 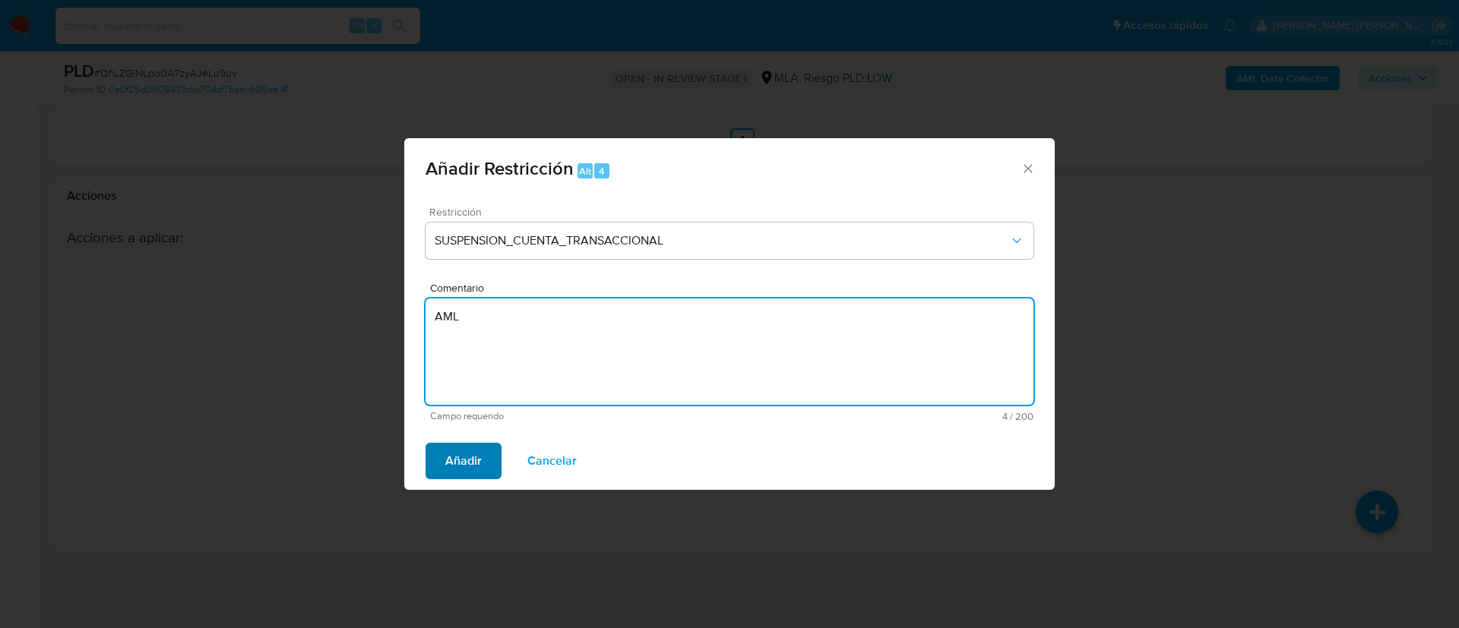 I want to click on span: Comentario, so click(x=734, y=288).